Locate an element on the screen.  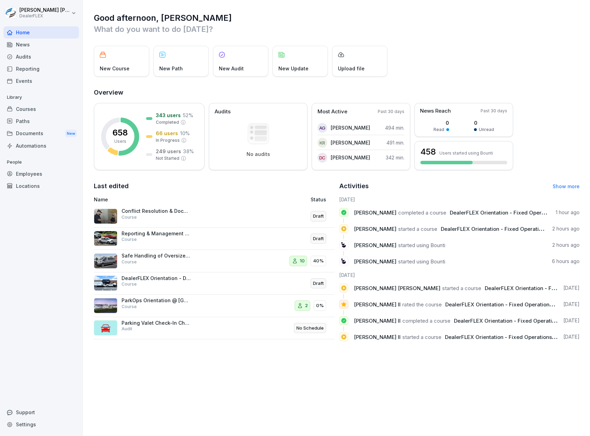
h2: Overview is located at coordinates (337, 92).